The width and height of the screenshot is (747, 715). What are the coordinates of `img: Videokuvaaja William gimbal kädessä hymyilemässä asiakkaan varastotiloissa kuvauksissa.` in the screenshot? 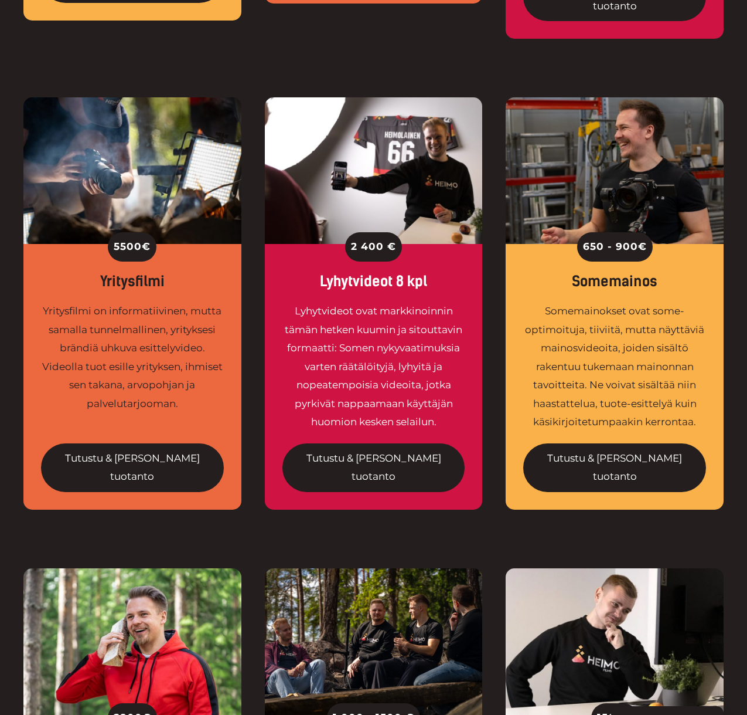 It's located at (615, 171).